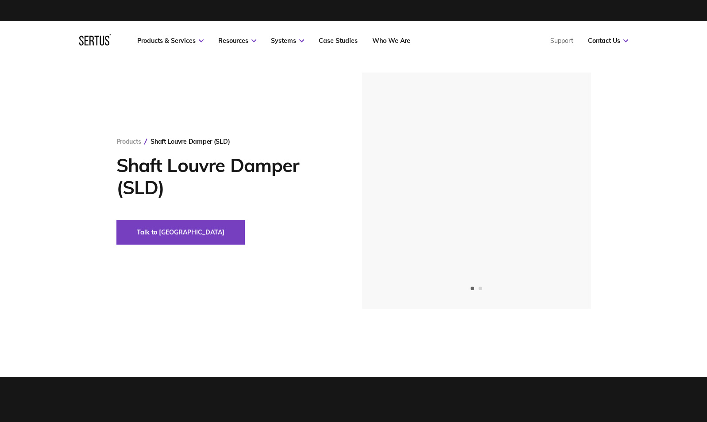 The width and height of the screenshot is (707, 422). I want to click on a: Case Studies, so click(338, 41).